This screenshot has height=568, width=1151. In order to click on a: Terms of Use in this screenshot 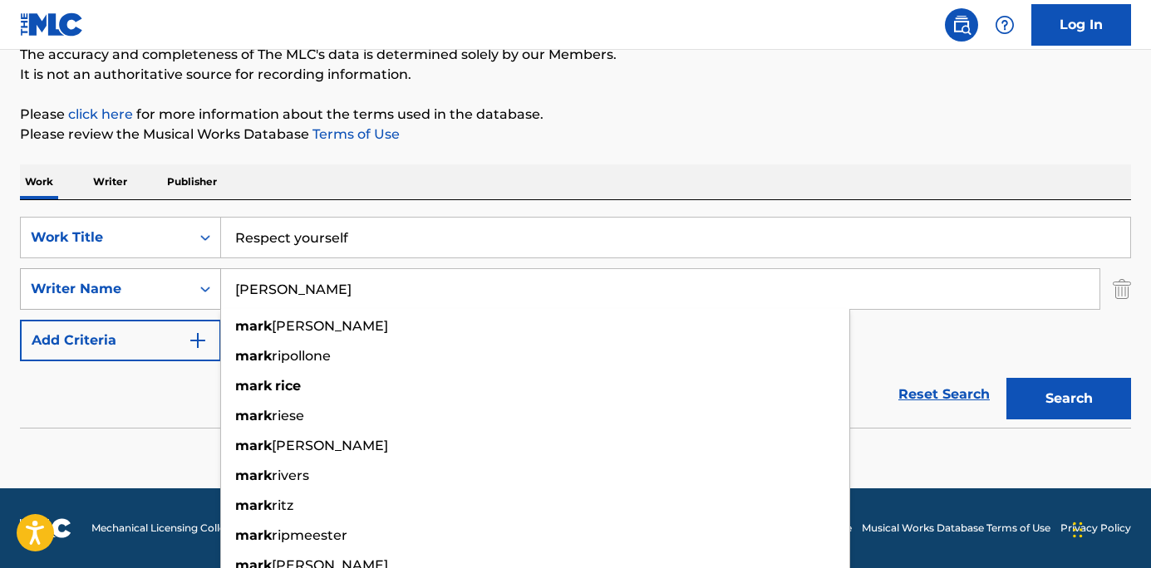, I will do `click(354, 134)`.